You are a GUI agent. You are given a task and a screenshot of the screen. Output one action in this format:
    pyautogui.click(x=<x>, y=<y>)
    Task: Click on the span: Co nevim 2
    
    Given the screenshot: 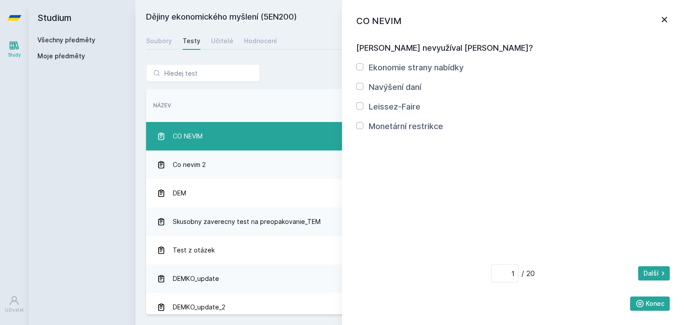 What is the action you would take?
    pyautogui.click(x=189, y=165)
    